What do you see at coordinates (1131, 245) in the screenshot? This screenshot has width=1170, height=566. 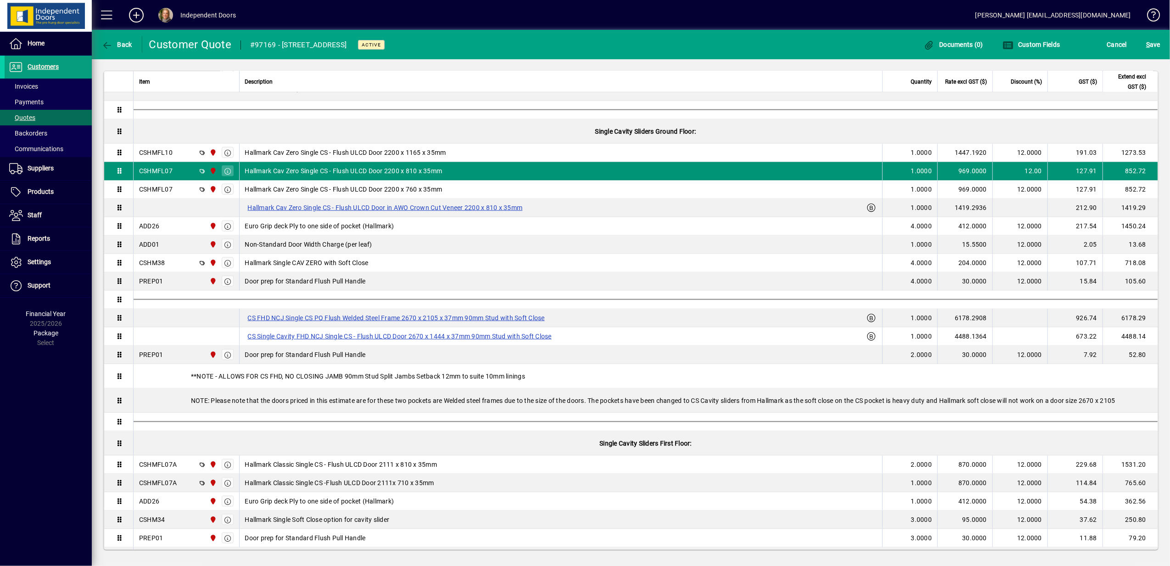 I see `td: 13.68` at bounding box center [1131, 245].